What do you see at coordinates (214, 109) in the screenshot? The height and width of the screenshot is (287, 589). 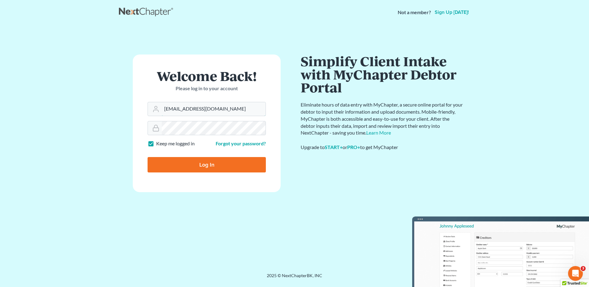 I see `input: Email Address` at bounding box center [214, 109].